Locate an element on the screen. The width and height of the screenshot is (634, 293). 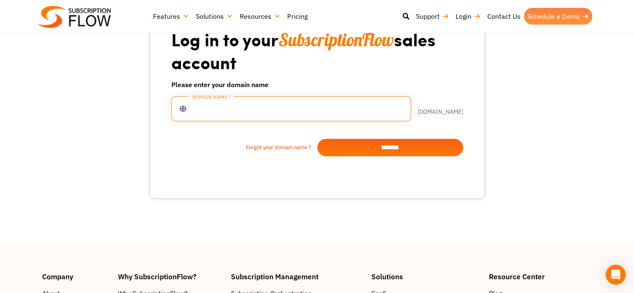
span: SubscriptionFlow is located at coordinates (336, 40).